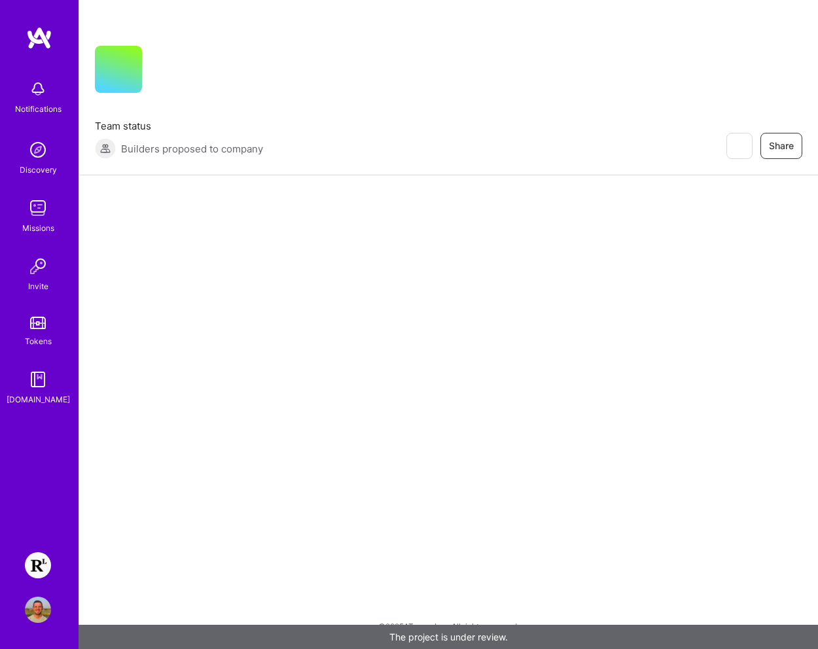 The height and width of the screenshot is (649, 818). Describe the element at coordinates (39, 38) in the screenshot. I see `img: logo` at that location.